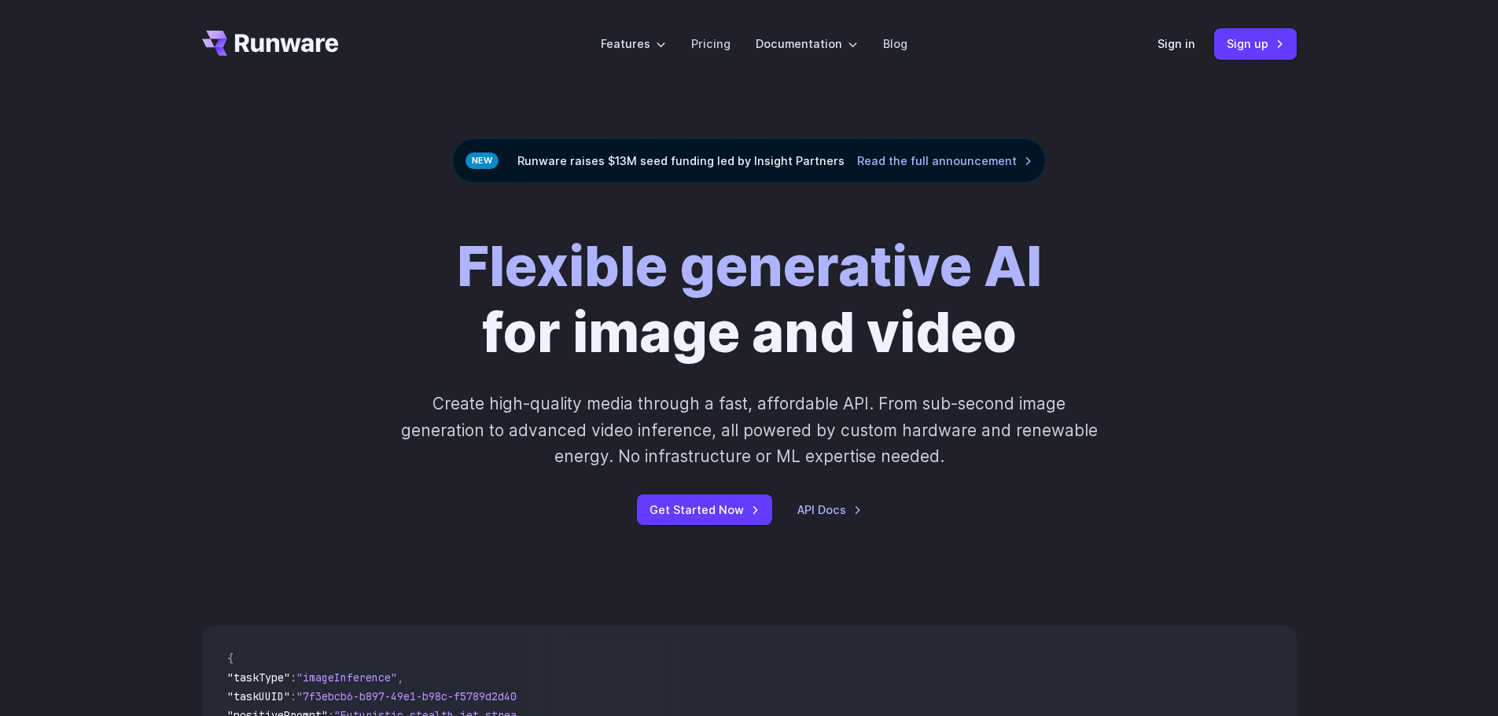 The image size is (1498, 716). Describe the element at coordinates (633, 43) in the screenshot. I see `label: Features` at that location.